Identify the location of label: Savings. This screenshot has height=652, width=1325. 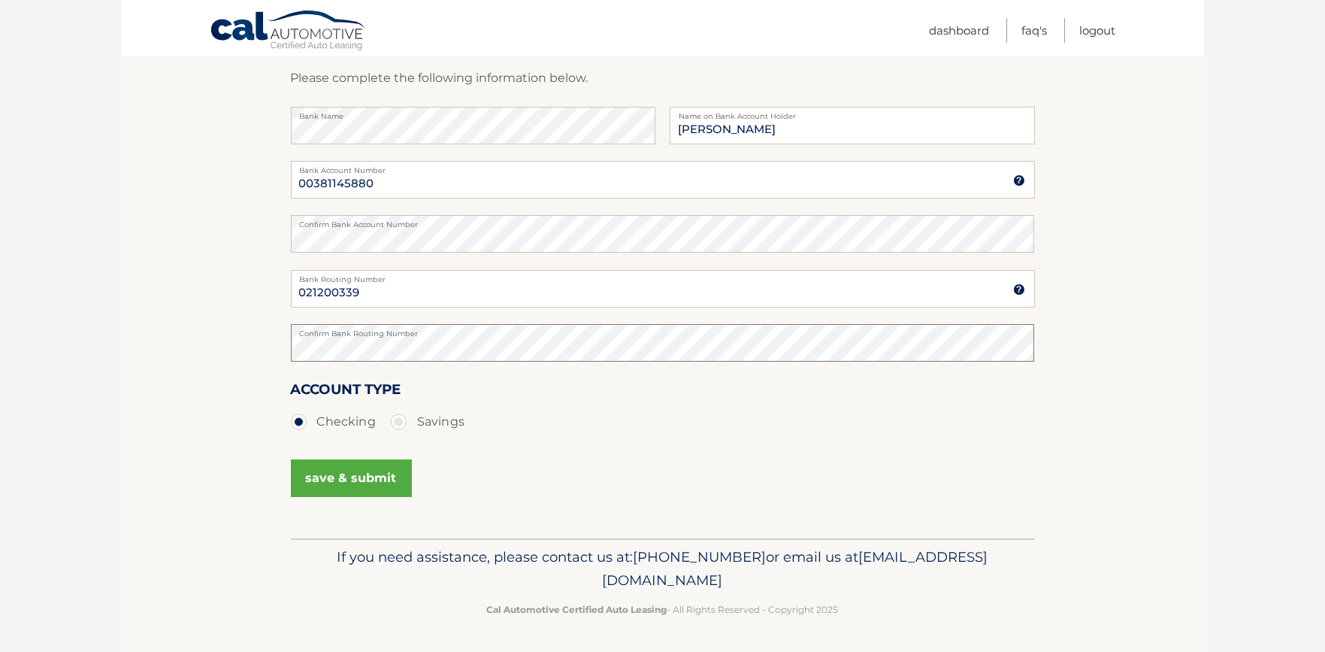
(428, 422).